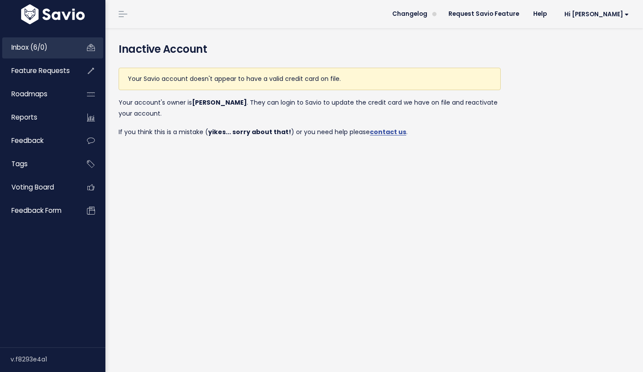 The height and width of the screenshot is (372, 643). I want to click on span: Feature Requests, so click(40, 70).